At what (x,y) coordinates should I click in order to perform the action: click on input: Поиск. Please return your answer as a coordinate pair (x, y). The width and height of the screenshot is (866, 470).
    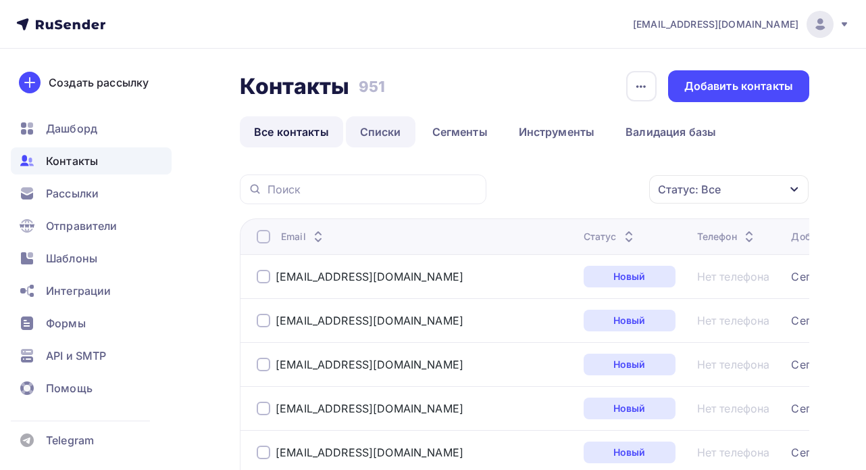
    Looking at the image, I should click on (373, 189).